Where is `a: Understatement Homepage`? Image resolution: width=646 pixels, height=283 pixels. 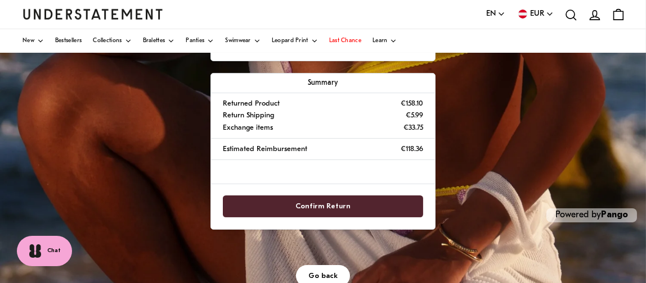 a: Understatement Homepage is located at coordinates (93, 14).